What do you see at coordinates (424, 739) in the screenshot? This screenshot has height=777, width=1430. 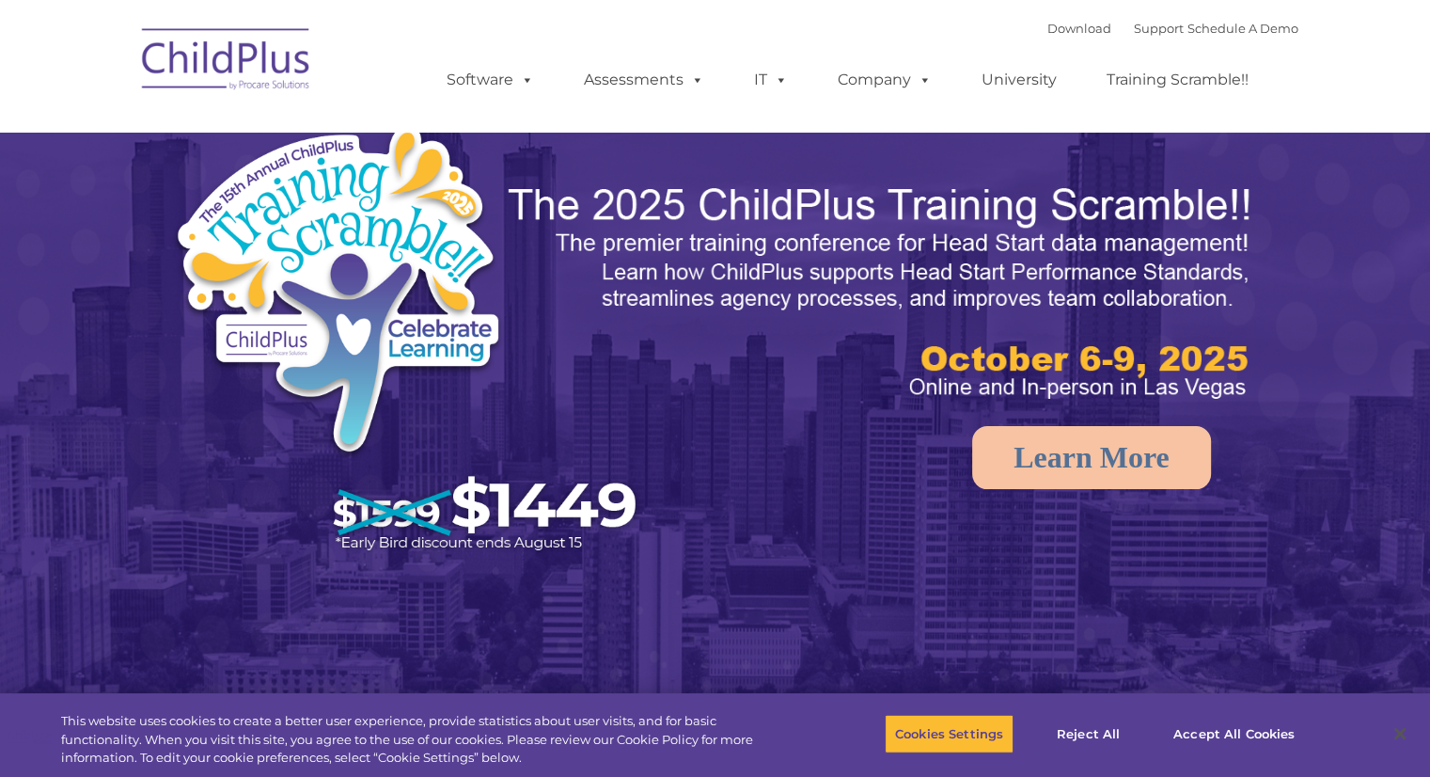 I see `div: This website uses cookies to create a better user experience, provide statistics about user visit...` at bounding box center [424, 739].